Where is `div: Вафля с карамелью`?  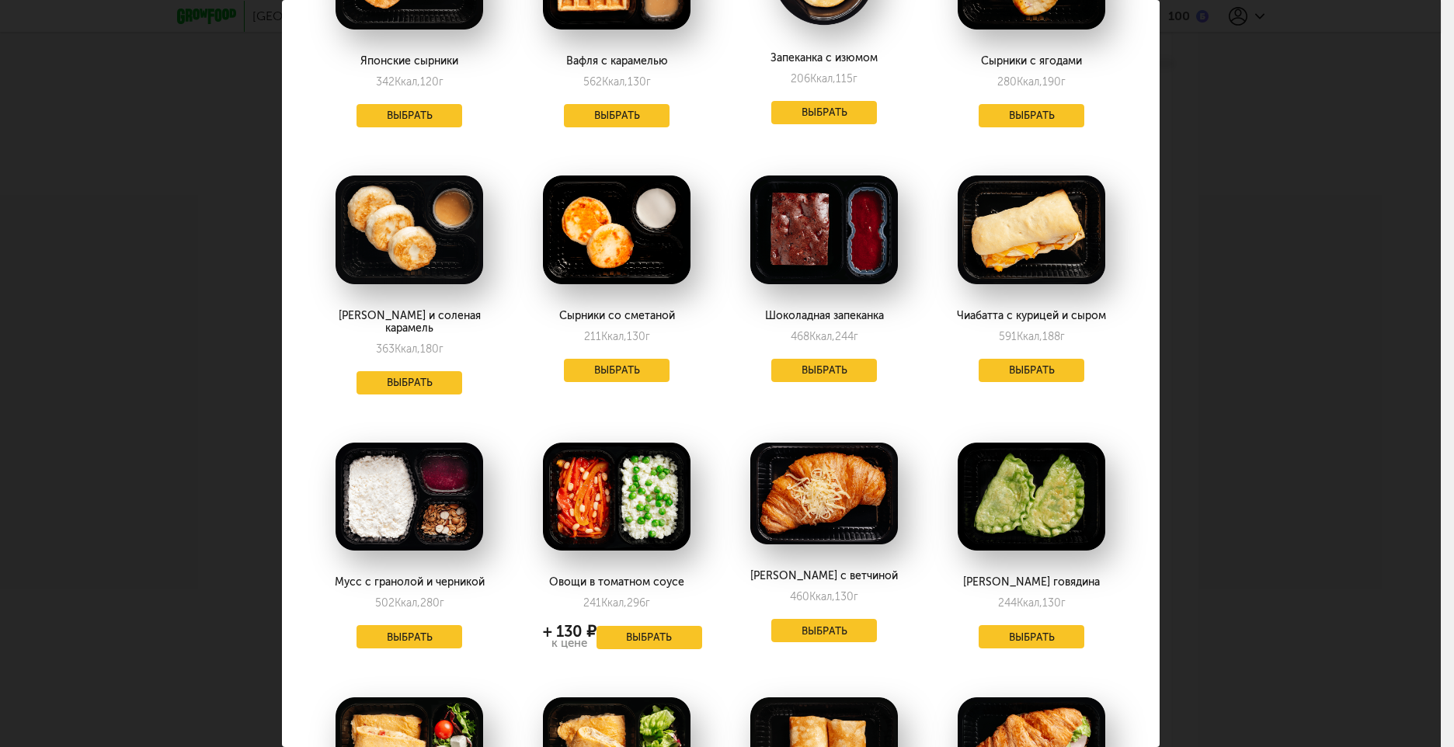
div: Вафля с карамелью is located at coordinates (616, 61).